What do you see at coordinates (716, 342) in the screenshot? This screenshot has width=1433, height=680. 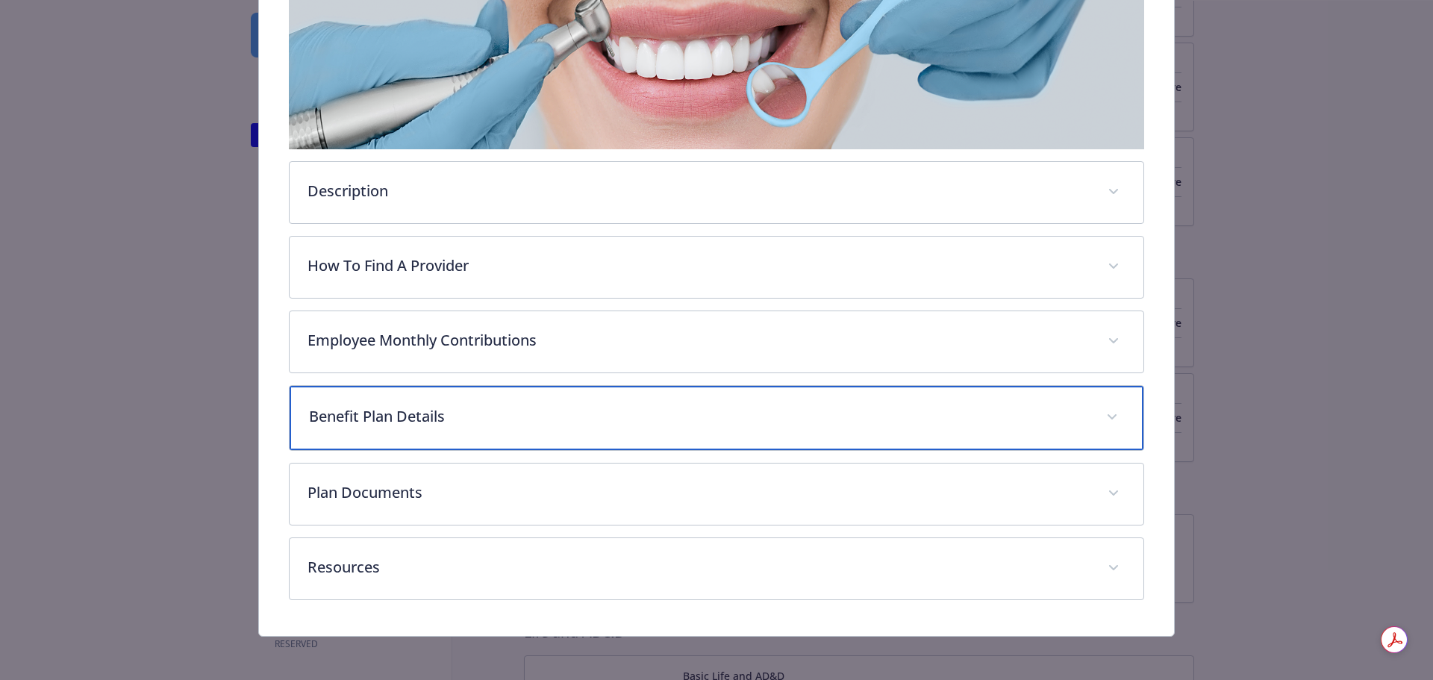 I see `div: Employee Monthly Contributions` at bounding box center [716, 342].